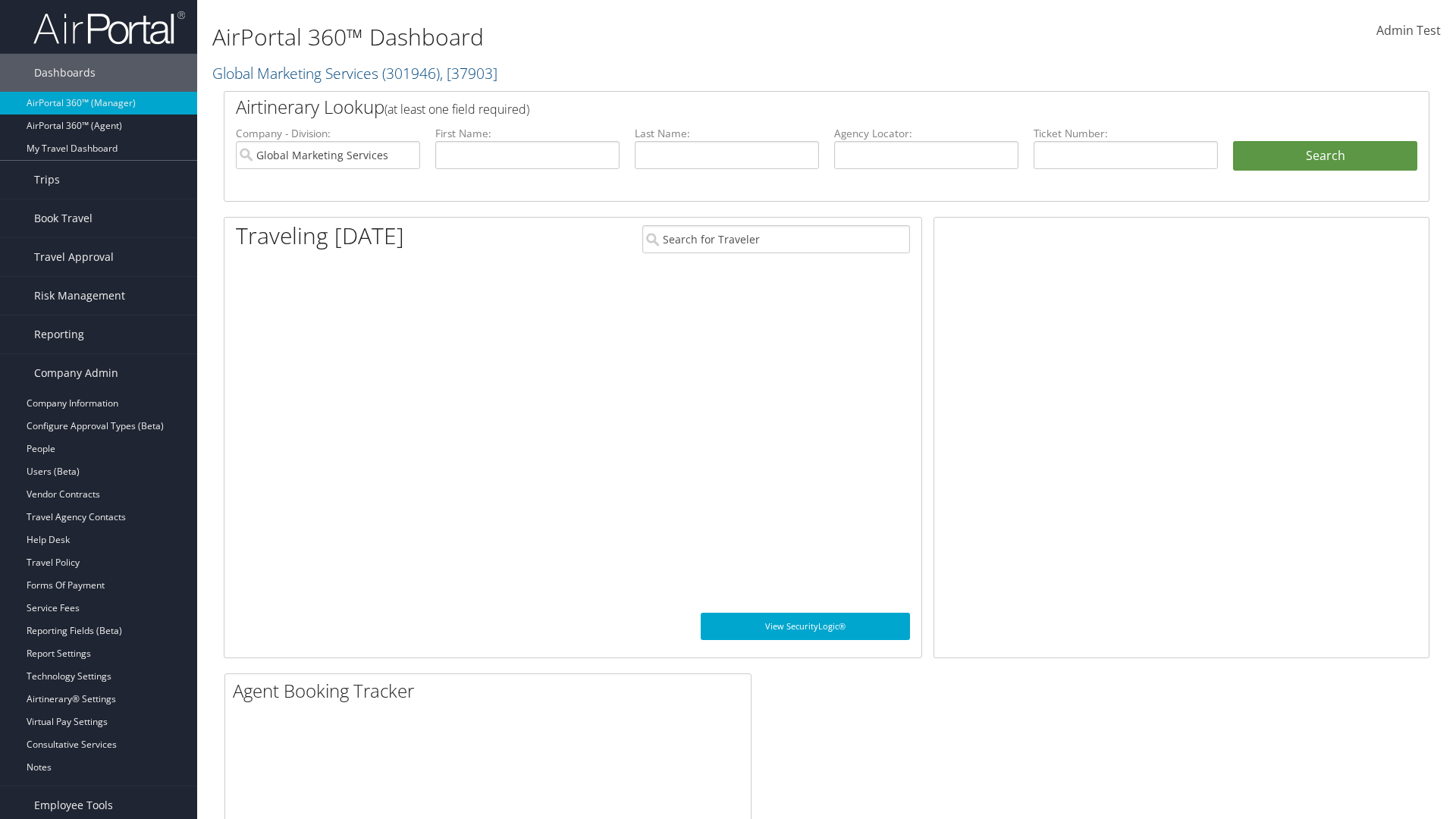 The image size is (1456, 819). I want to click on span: , [ 37903 ], so click(469, 73).